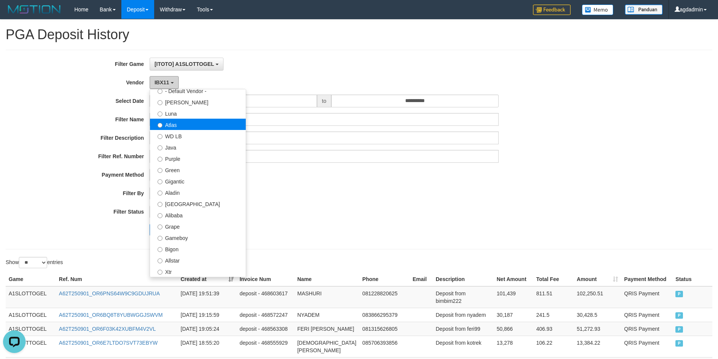  I want to click on th: Status, so click(693, 279).